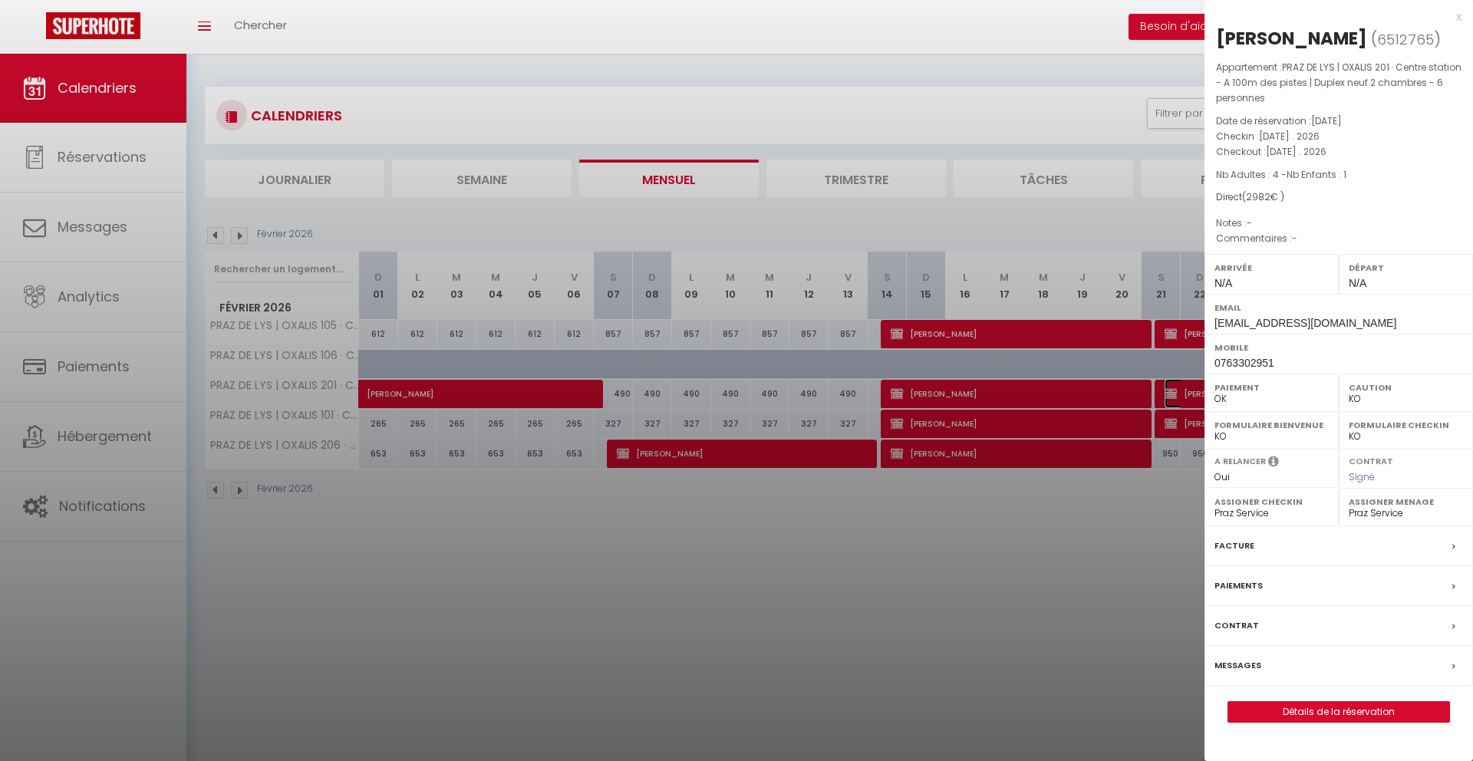  Describe the element at coordinates (1339, 152) in the screenshot. I see `p: Checkout :` at that location.